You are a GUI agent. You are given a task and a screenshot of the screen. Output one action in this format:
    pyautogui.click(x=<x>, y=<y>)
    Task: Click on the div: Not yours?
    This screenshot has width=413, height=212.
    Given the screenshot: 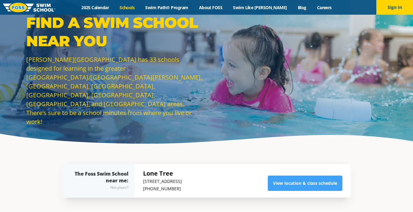 What is the action you would take?
    pyautogui.click(x=102, y=187)
    